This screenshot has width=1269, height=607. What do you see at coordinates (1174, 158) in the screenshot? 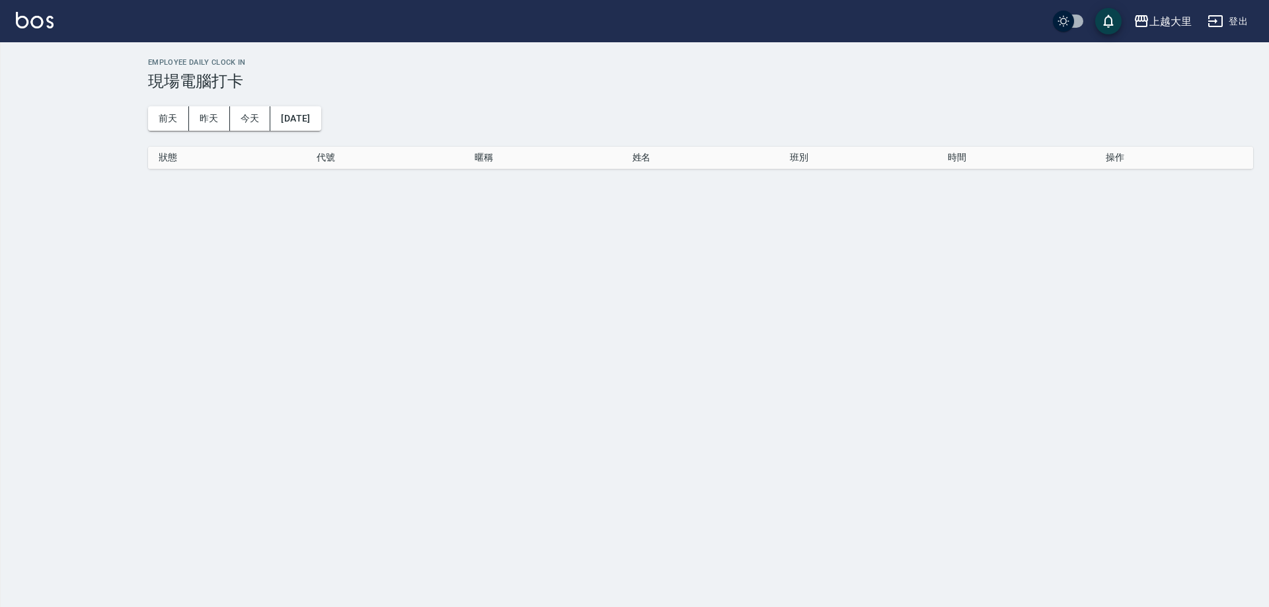
I see `th: 操作` at bounding box center [1174, 158].